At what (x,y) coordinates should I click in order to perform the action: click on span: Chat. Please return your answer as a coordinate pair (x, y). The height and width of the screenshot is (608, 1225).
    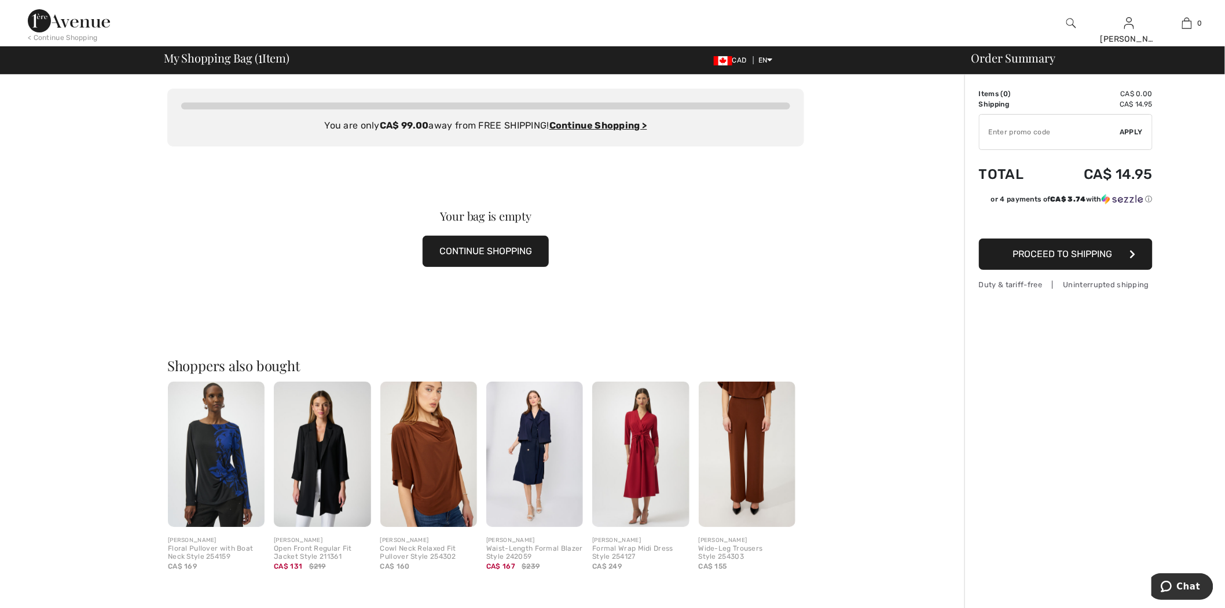
    Looking at the image, I should click on (37, 13).